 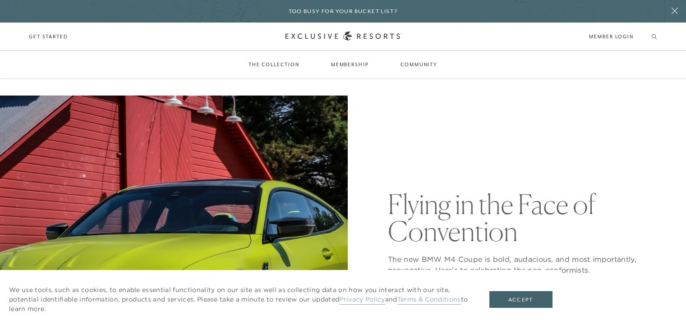 I want to click on a: Membership, so click(x=350, y=65).